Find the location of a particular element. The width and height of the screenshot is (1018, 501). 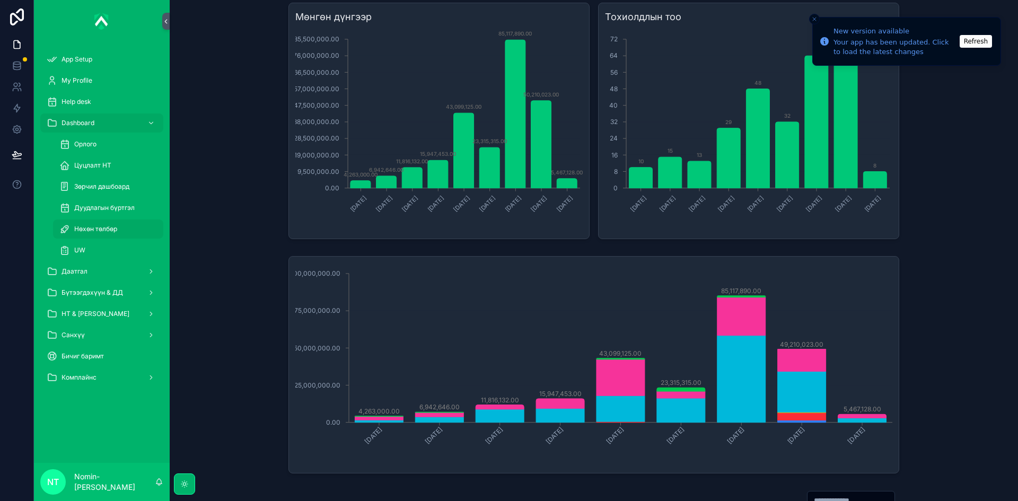

a: My Profile is located at coordinates (102, 81).